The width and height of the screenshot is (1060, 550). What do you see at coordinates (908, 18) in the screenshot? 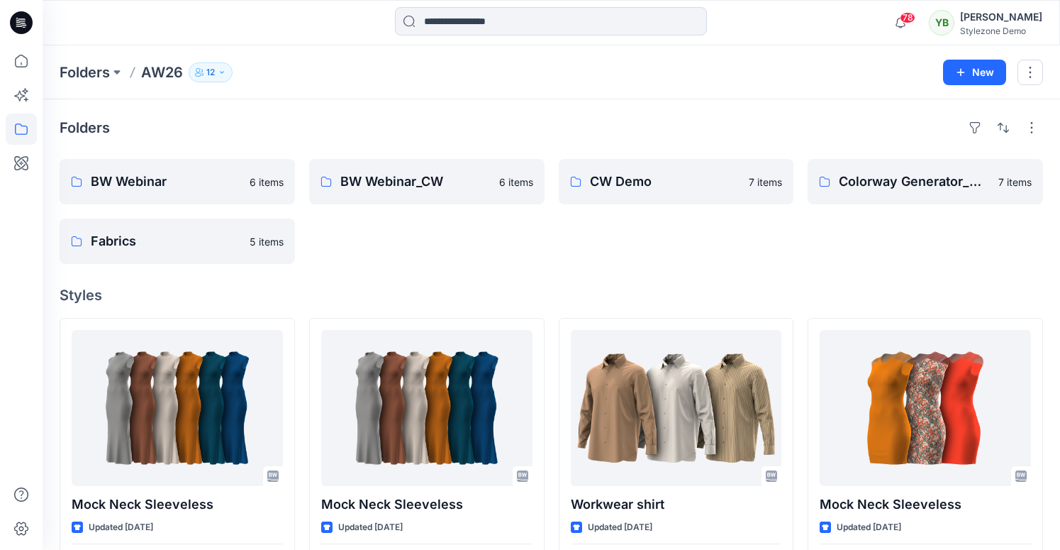
I see `span: 78` at bounding box center [908, 18].